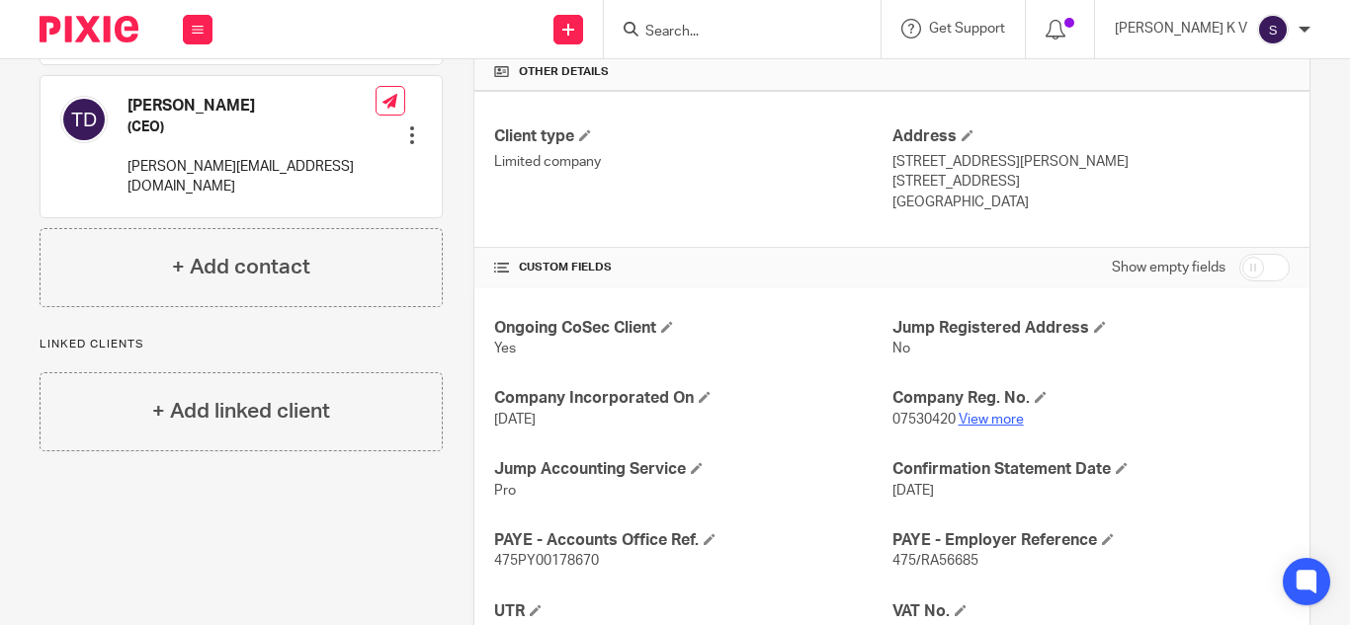 Image resolution: width=1350 pixels, height=625 pixels. Describe the element at coordinates (693, 612) in the screenshot. I see `h4: UTR` at that location.